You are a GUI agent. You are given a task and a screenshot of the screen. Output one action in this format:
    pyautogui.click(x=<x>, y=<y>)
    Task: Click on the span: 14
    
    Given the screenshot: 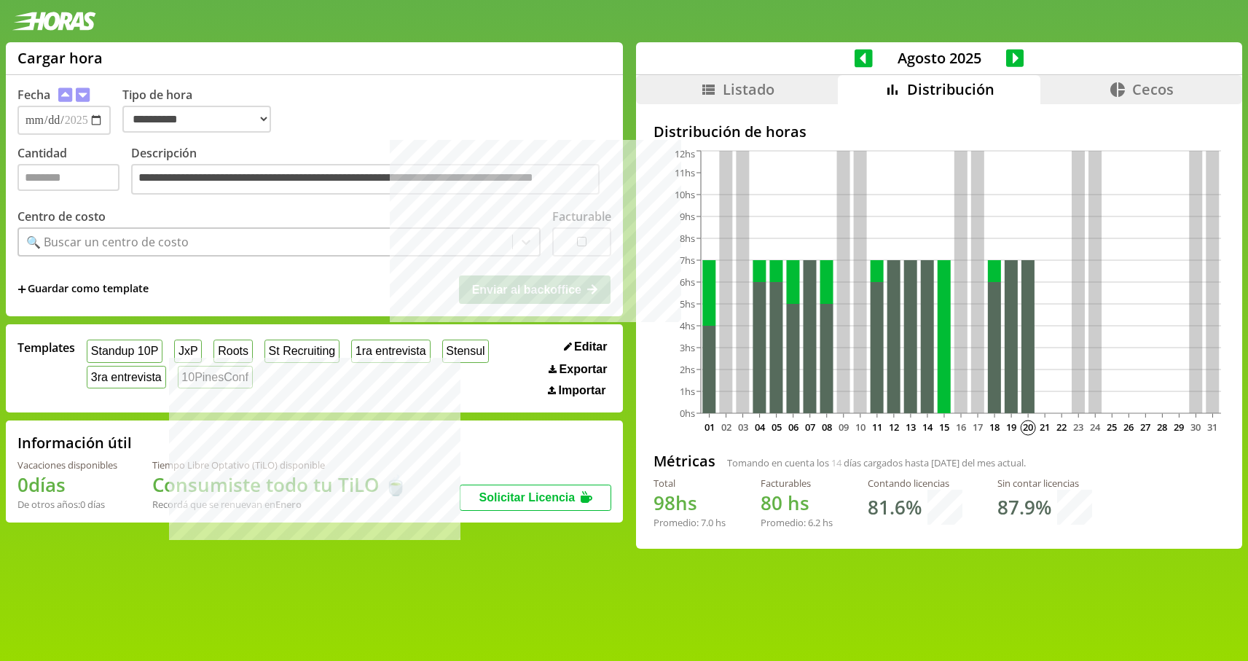 What is the action you would take?
    pyautogui.click(x=837, y=463)
    